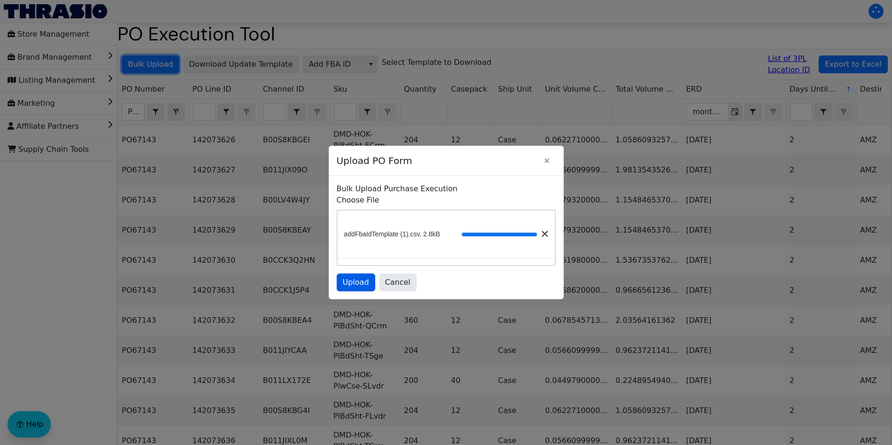 The height and width of the screenshot is (445, 892). I want to click on span: Upload PO Form, so click(437, 161).